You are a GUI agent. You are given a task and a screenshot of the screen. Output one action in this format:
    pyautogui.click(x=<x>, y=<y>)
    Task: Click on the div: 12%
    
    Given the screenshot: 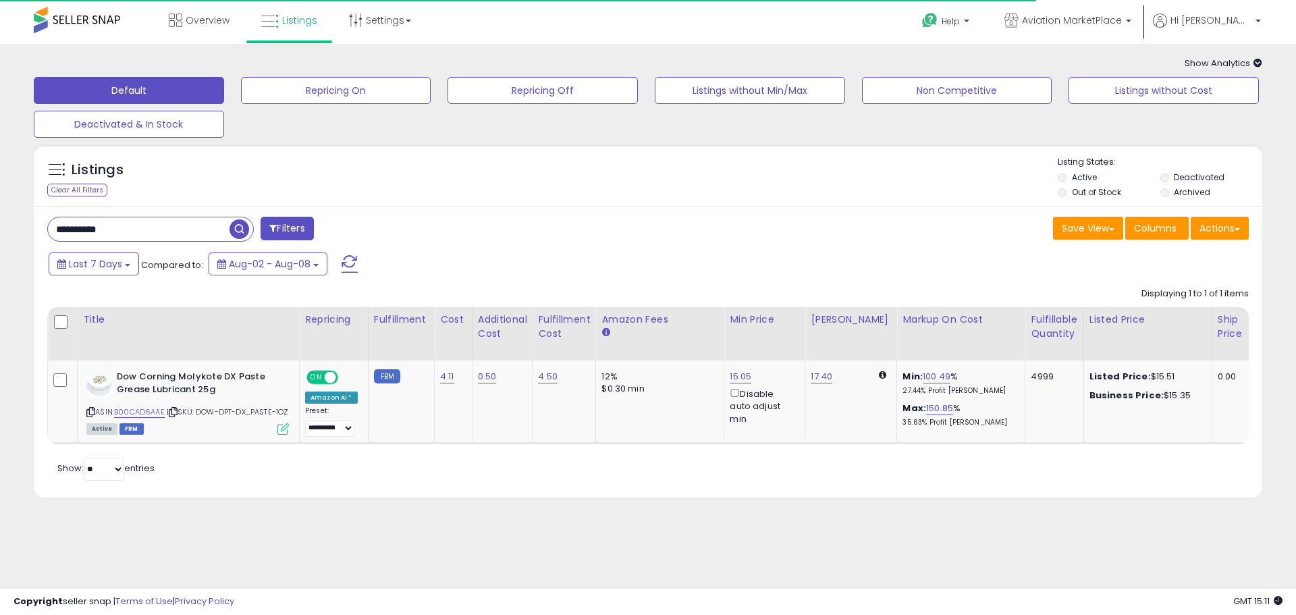 What is the action you would take?
    pyautogui.click(x=658, y=377)
    